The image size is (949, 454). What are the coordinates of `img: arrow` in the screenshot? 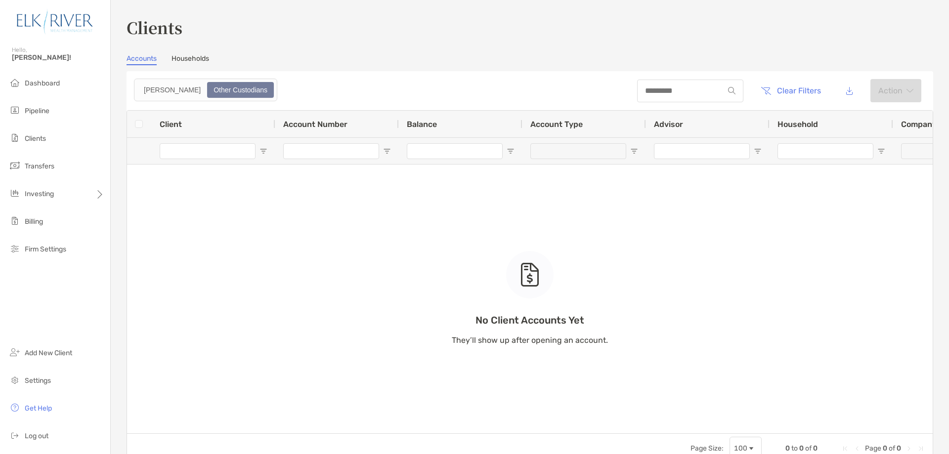 It's located at (910, 91).